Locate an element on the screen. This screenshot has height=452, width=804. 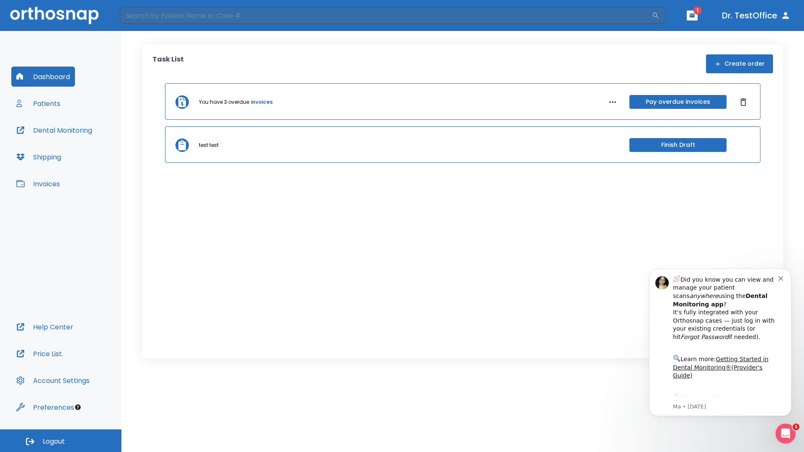
div: Tooltip anchor is located at coordinates (78, 408).